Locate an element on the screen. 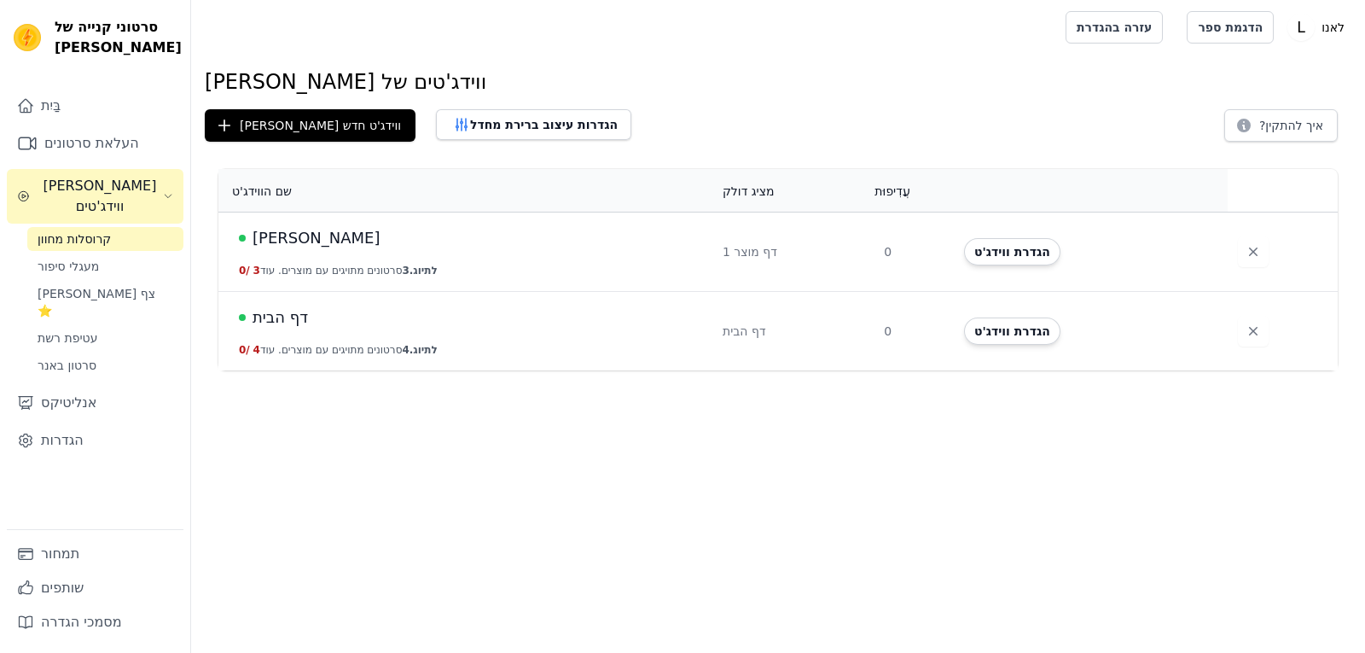 The height and width of the screenshot is (653, 1365). a: עזרה בהגדרת is located at coordinates (1114, 27).